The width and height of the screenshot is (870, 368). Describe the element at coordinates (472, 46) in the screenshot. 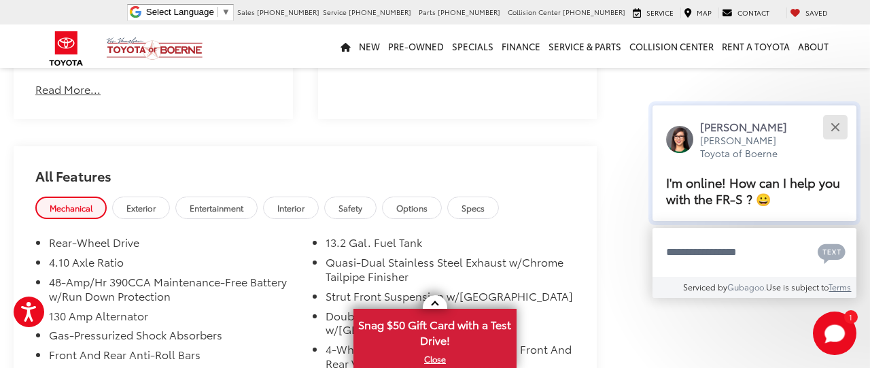

I see `a: Specials` at that location.